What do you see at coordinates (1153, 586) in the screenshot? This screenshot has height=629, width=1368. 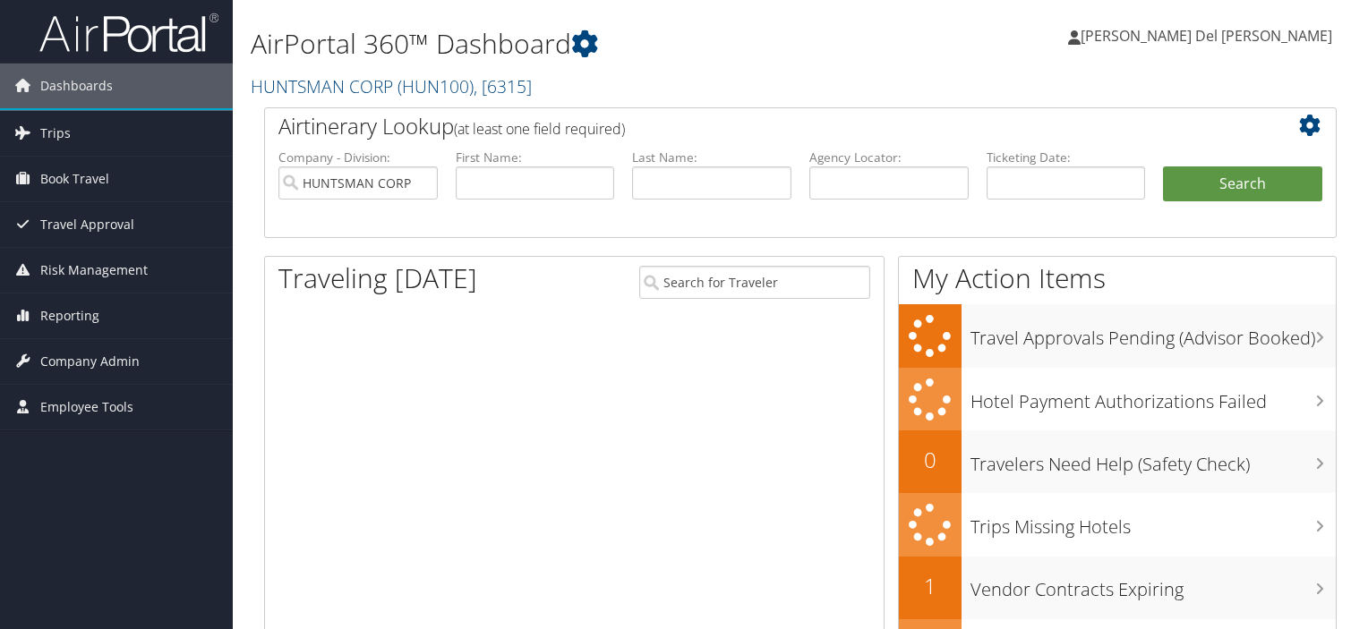 I see `h3: Vendor Contracts Expiring` at bounding box center [1153, 586].